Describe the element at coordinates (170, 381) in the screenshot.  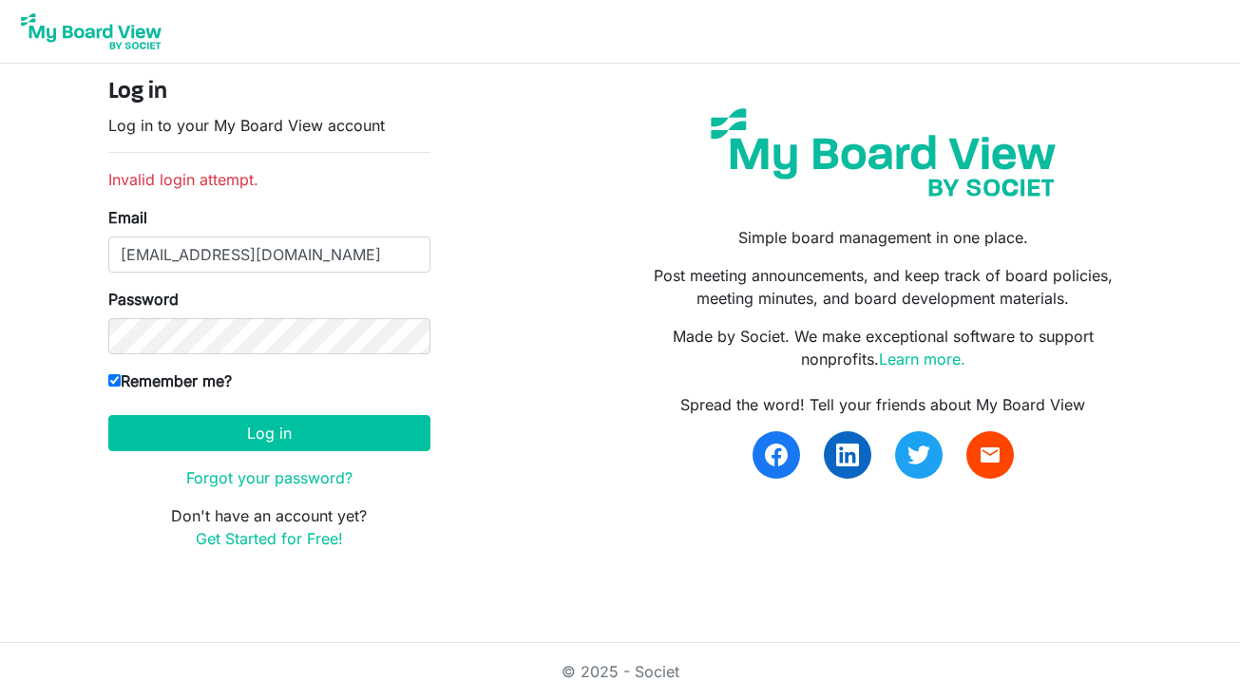
I see `label: Remember me?` at that location.